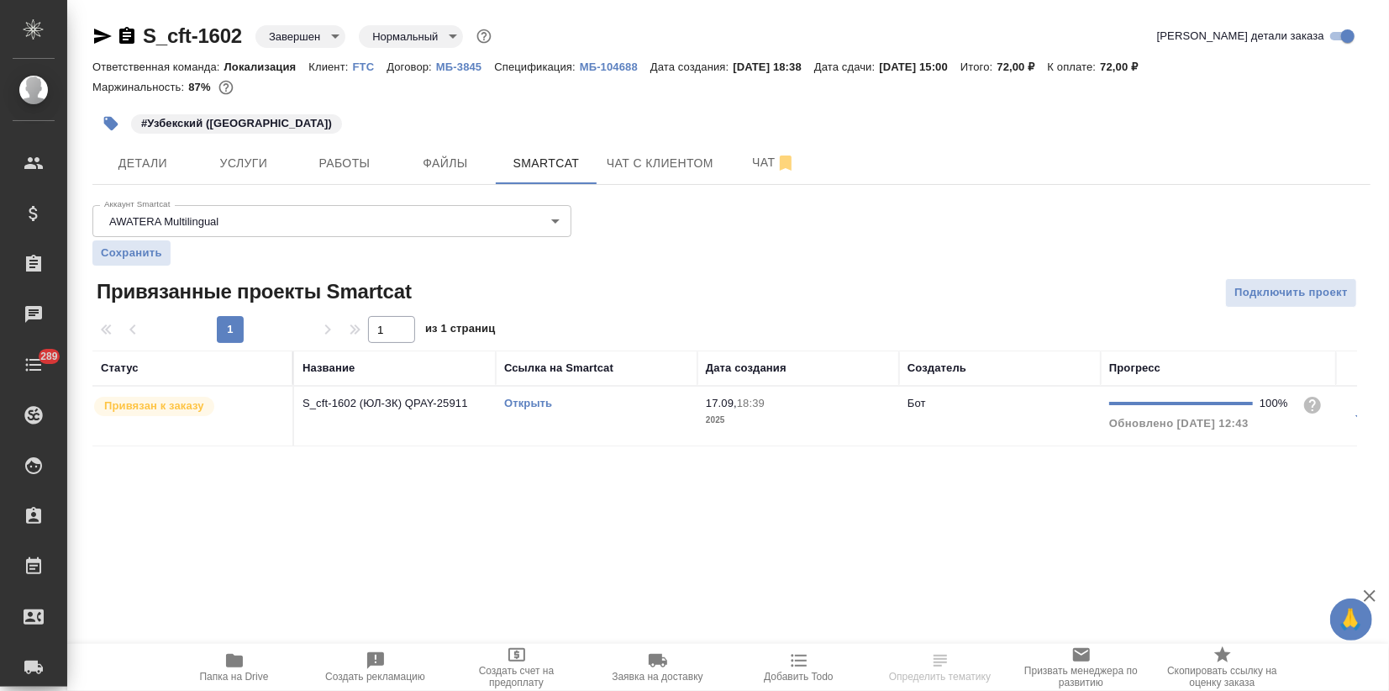 Image resolution: width=1389 pixels, height=691 pixels. What do you see at coordinates (127, 36) in the screenshot?
I see `button: Скопировать ссылку` at bounding box center [127, 36].